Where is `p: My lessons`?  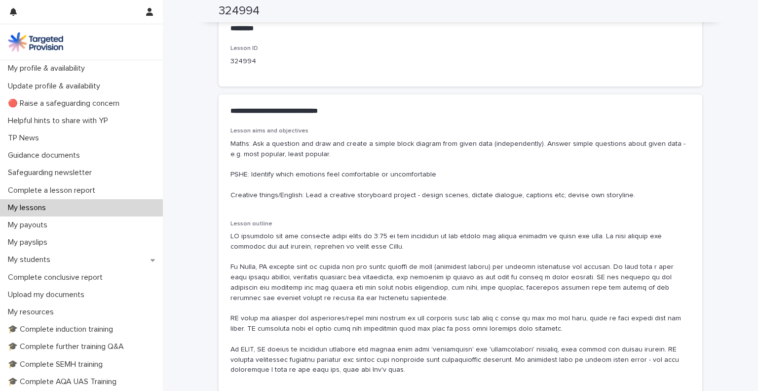 p: My lessons is located at coordinates (29, 207).